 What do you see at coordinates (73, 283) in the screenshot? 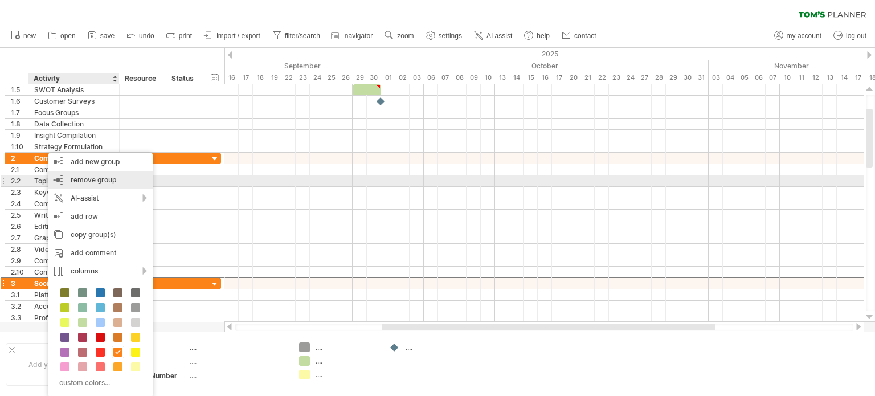
I see `div: Social Media Setup` at bounding box center [73, 283].